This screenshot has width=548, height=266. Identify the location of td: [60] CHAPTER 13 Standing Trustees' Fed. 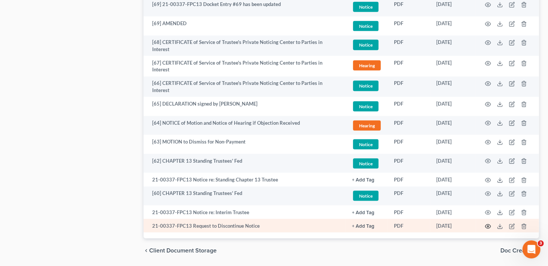
(245, 196).